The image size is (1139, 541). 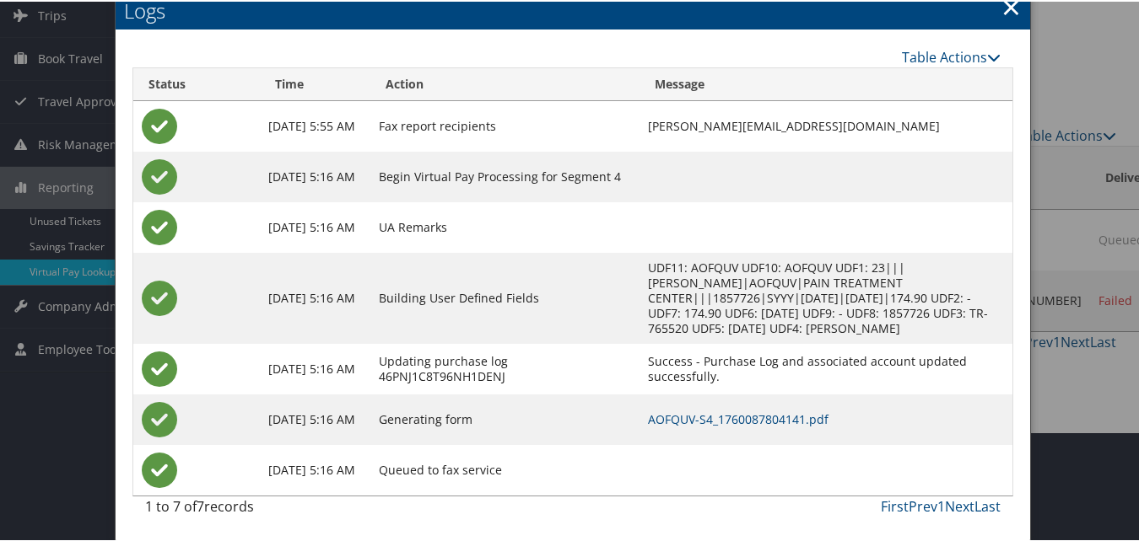 What do you see at coordinates (504, 226) in the screenshot?
I see `td: UA Remarks` at bounding box center [504, 226].